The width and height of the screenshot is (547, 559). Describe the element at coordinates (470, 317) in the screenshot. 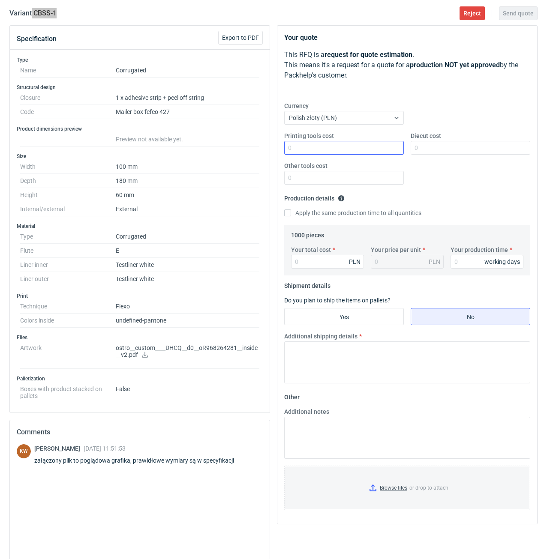

I see `label: No` at that location.